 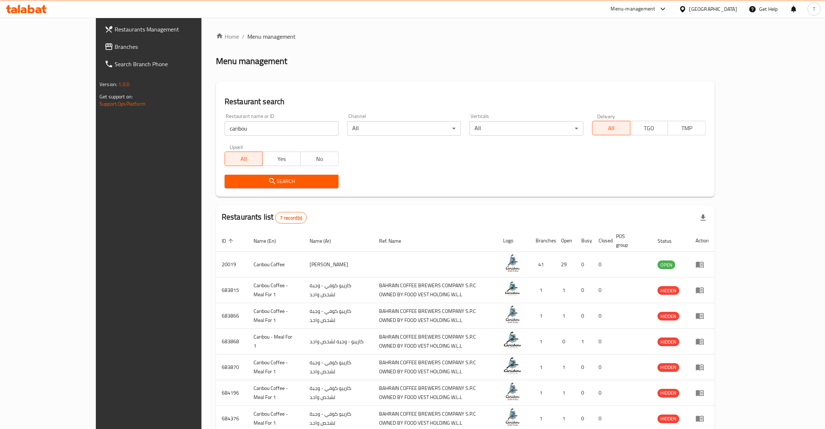 I want to click on button: Search, so click(x=281, y=181).